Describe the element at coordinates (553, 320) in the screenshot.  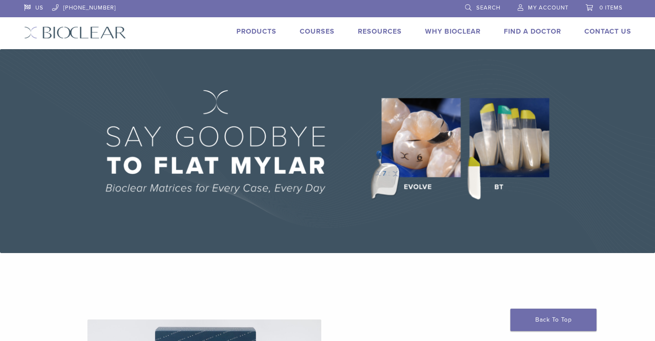
I see `a: Back To Top` at that location.